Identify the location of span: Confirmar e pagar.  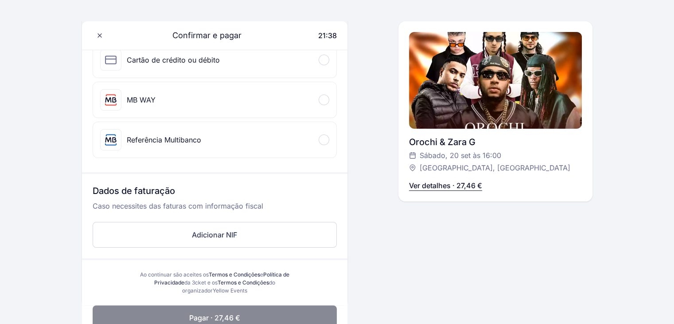
(202, 35).